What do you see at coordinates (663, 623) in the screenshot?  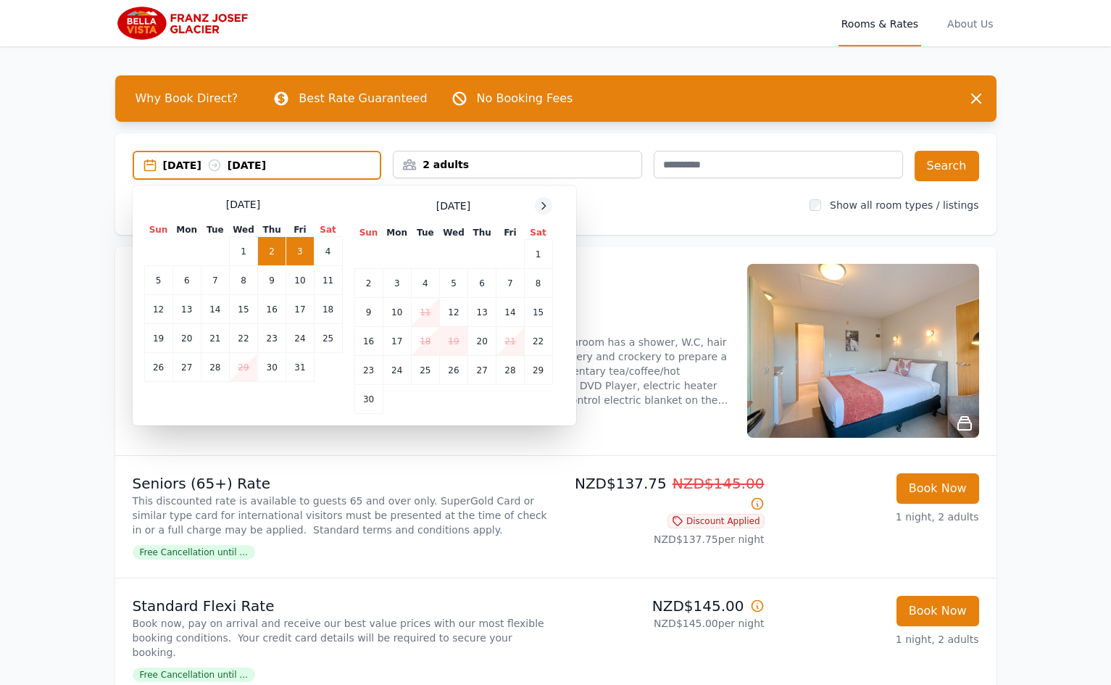 I see `p: NZD$145.00 per night` at bounding box center [663, 623].